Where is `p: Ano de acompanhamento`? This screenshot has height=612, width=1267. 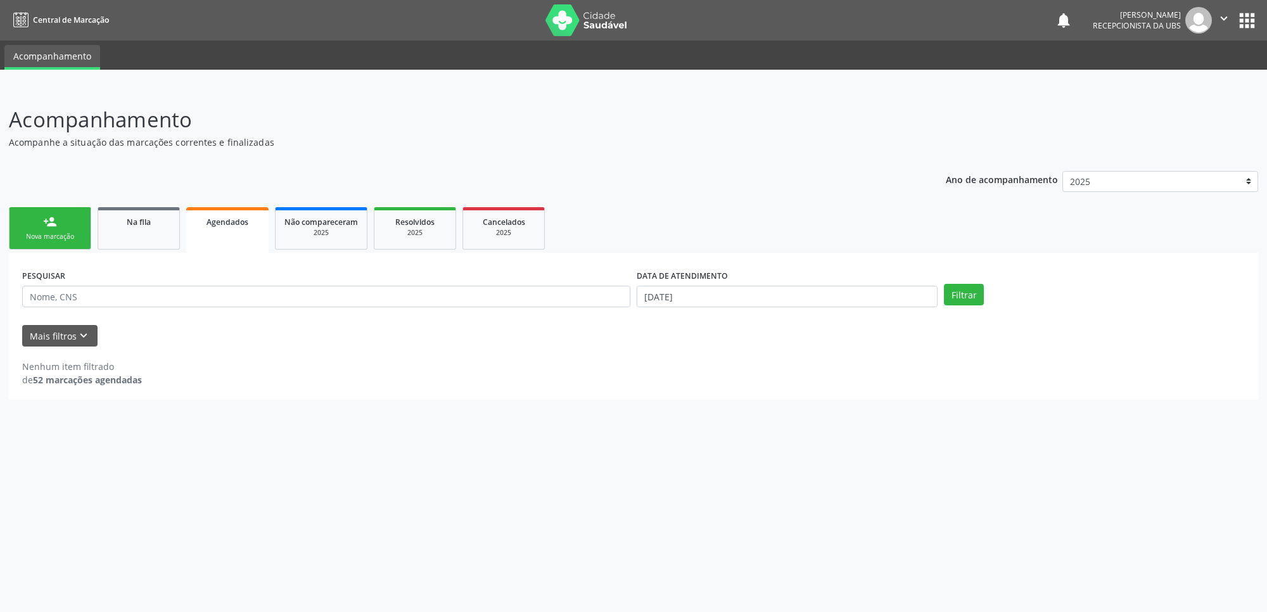 p: Ano de acompanhamento is located at coordinates (1001, 179).